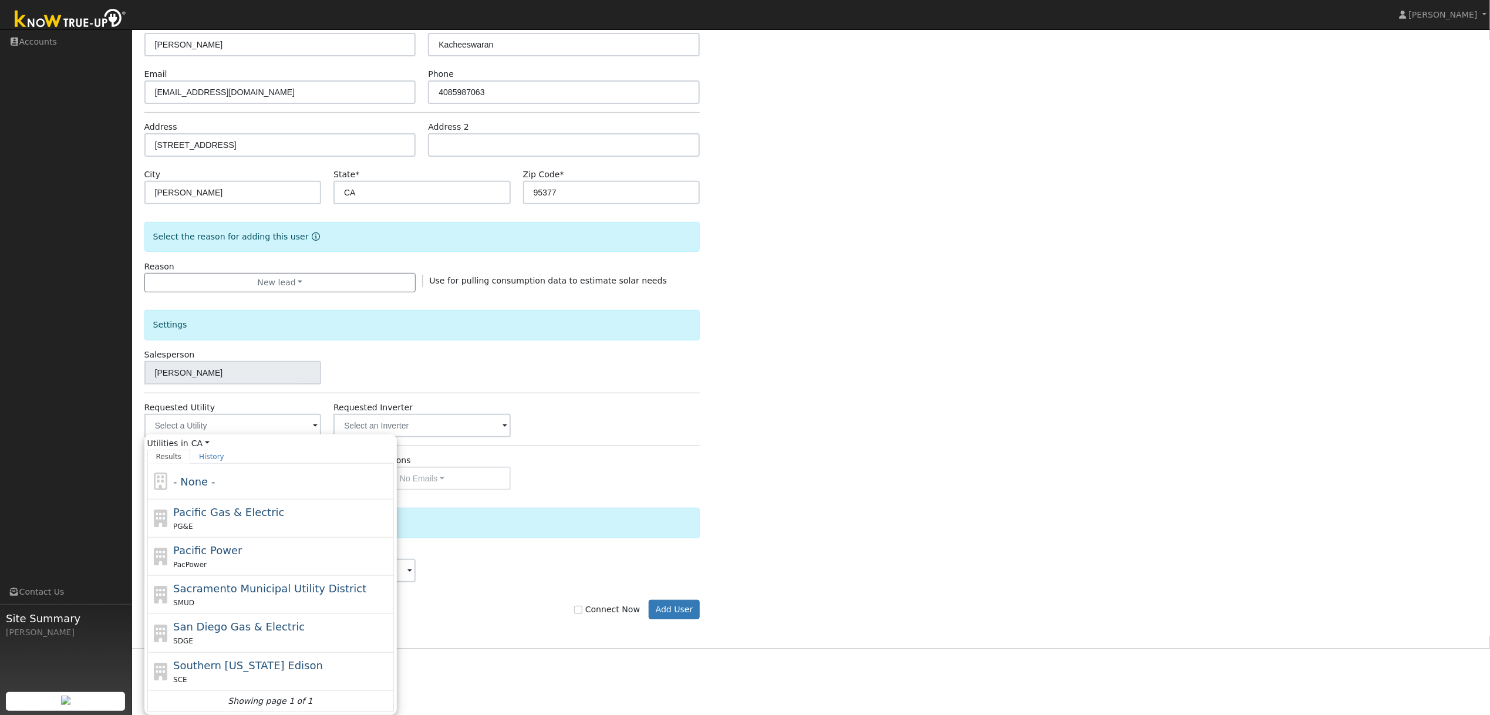  Describe the element at coordinates (607, 610) in the screenshot. I see `label: Connect Now` at that location.